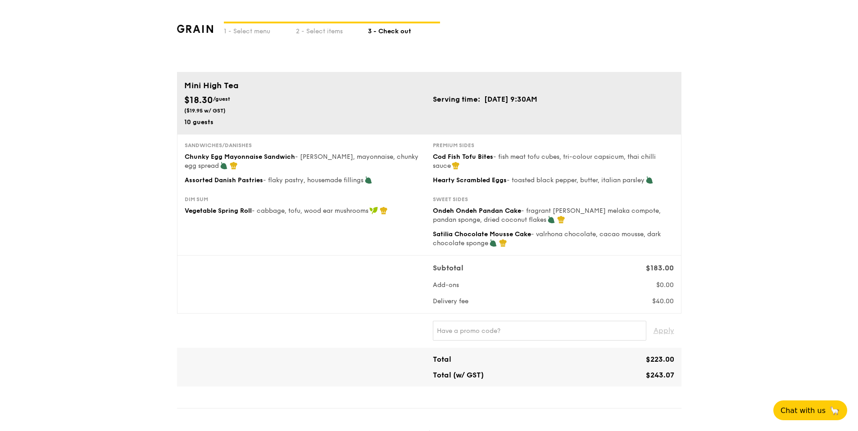  I want to click on span: $223.00, so click(659, 359).